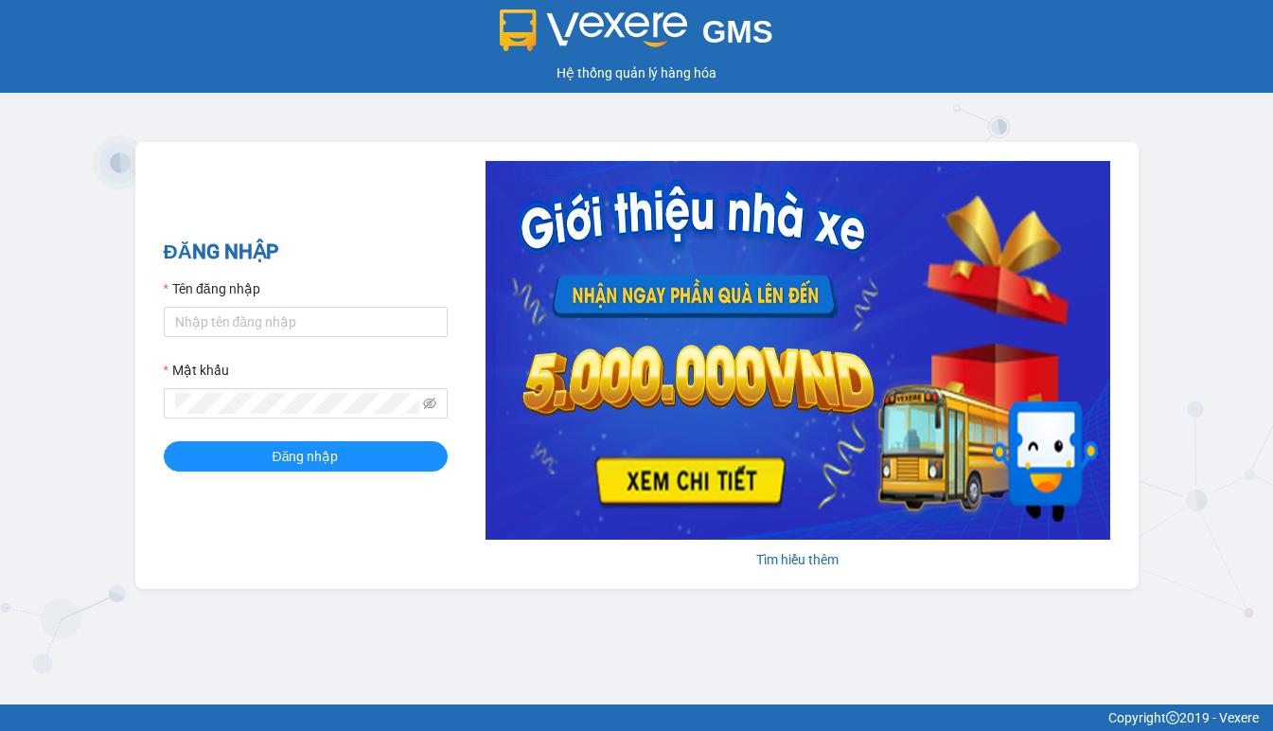 The image size is (1273, 731). Describe the element at coordinates (798, 559) in the screenshot. I see `div: Tìm hiểu thêm` at that location.